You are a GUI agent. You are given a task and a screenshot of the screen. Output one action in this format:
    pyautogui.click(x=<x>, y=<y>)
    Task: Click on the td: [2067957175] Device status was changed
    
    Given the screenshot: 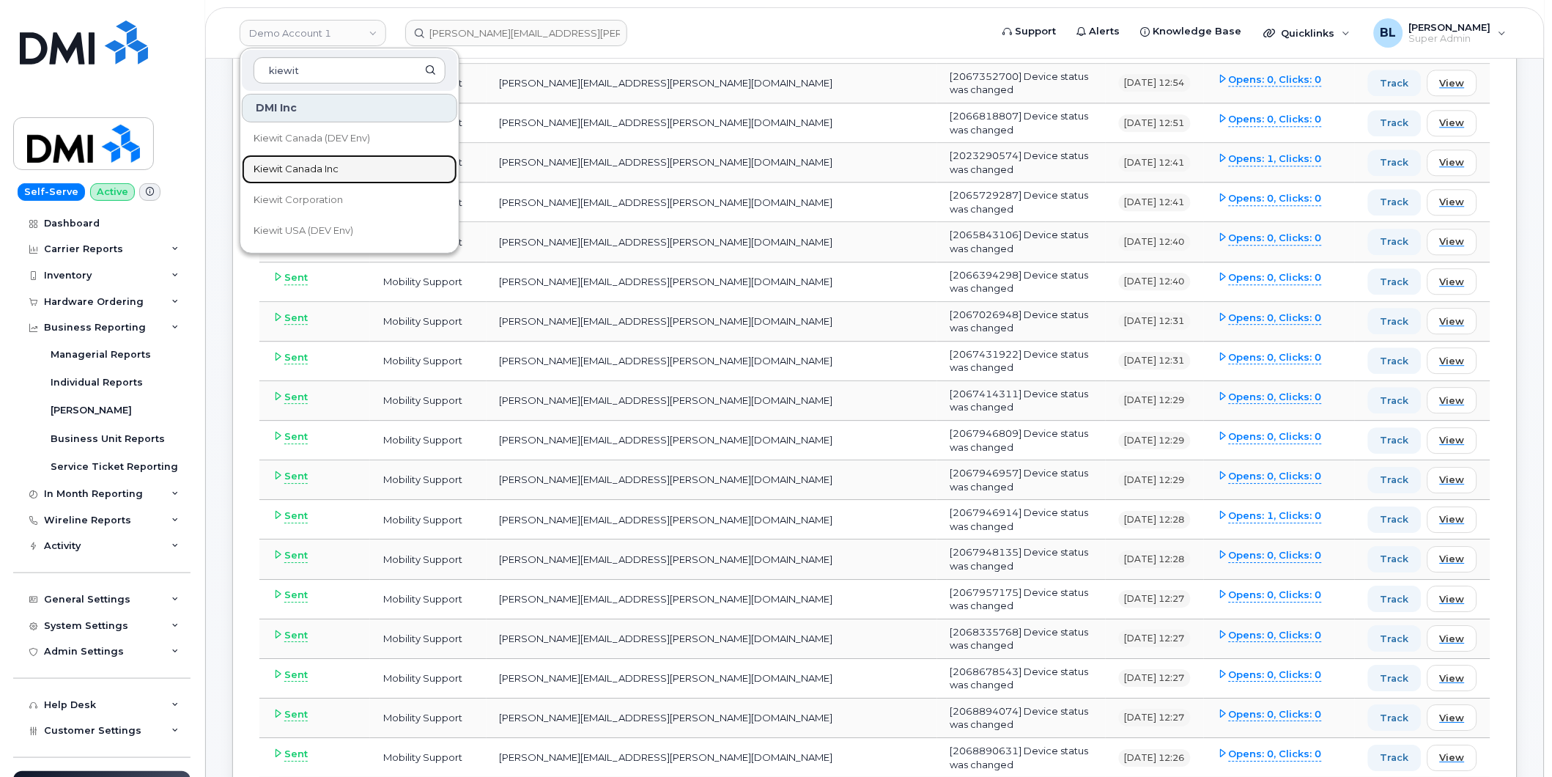 What is the action you would take?
    pyautogui.click(x=1022, y=599)
    